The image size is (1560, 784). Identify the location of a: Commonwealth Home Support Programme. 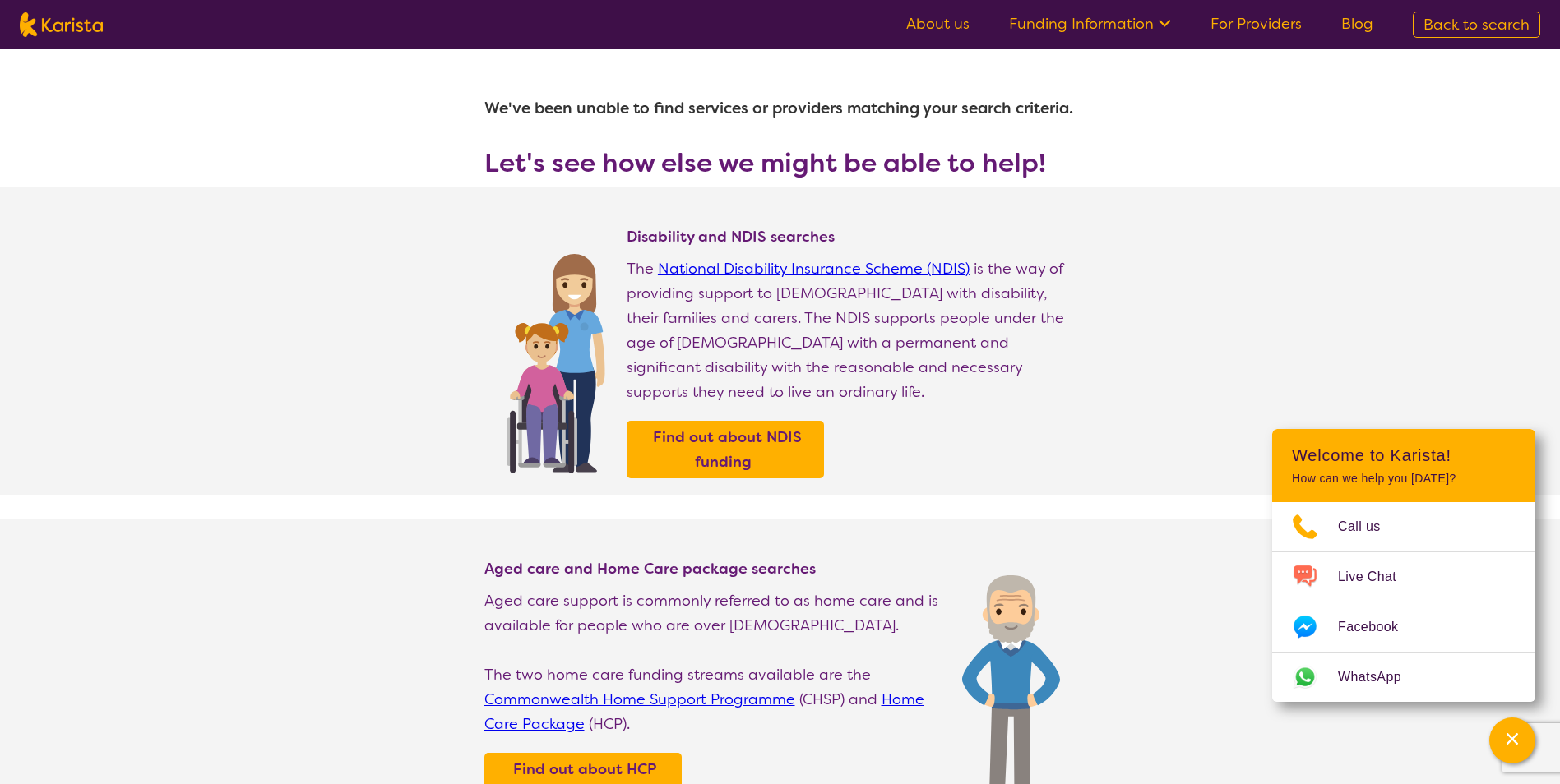
(640, 699).